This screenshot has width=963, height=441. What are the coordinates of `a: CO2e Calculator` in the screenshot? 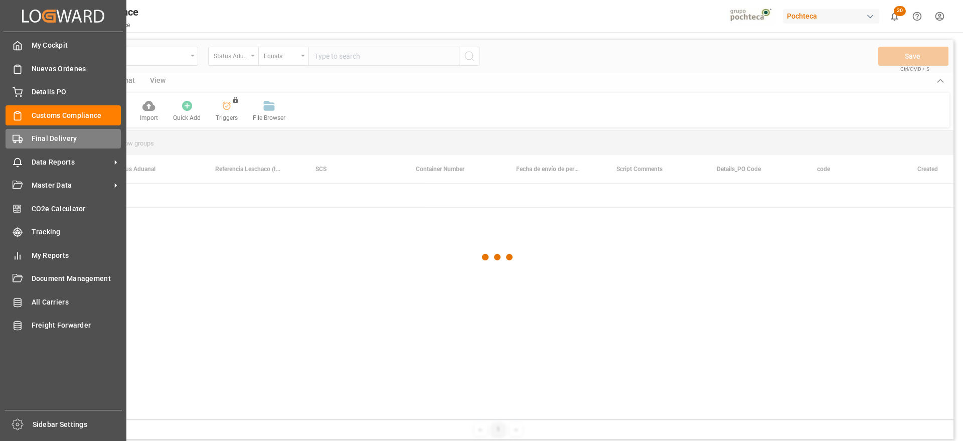 It's located at (63, 208).